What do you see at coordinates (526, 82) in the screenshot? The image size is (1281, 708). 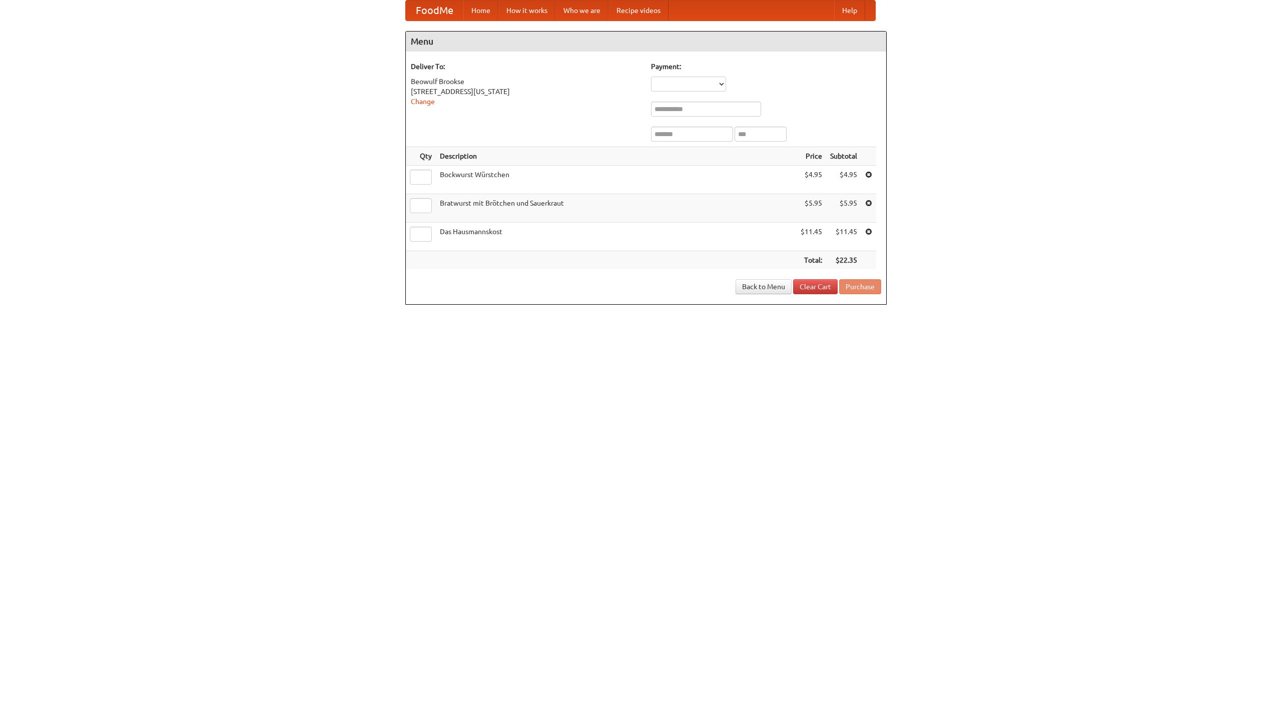 I see `div: Beowulf Brookse` at bounding box center [526, 82].